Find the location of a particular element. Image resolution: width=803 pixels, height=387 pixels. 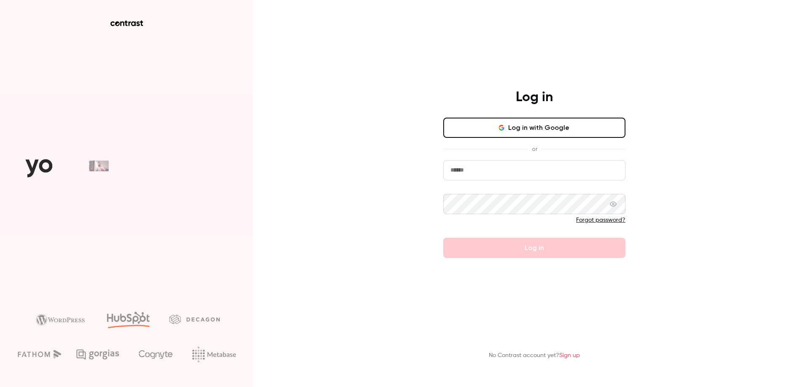

span: or is located at coordinates (534, 149).